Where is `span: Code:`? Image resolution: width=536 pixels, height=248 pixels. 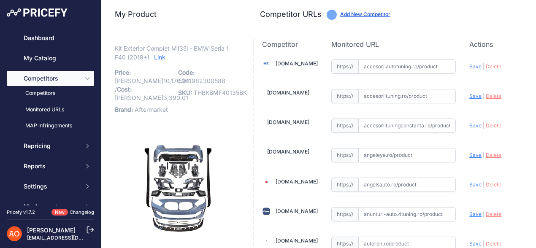 span: Code: is located at coordinates (186, 72).